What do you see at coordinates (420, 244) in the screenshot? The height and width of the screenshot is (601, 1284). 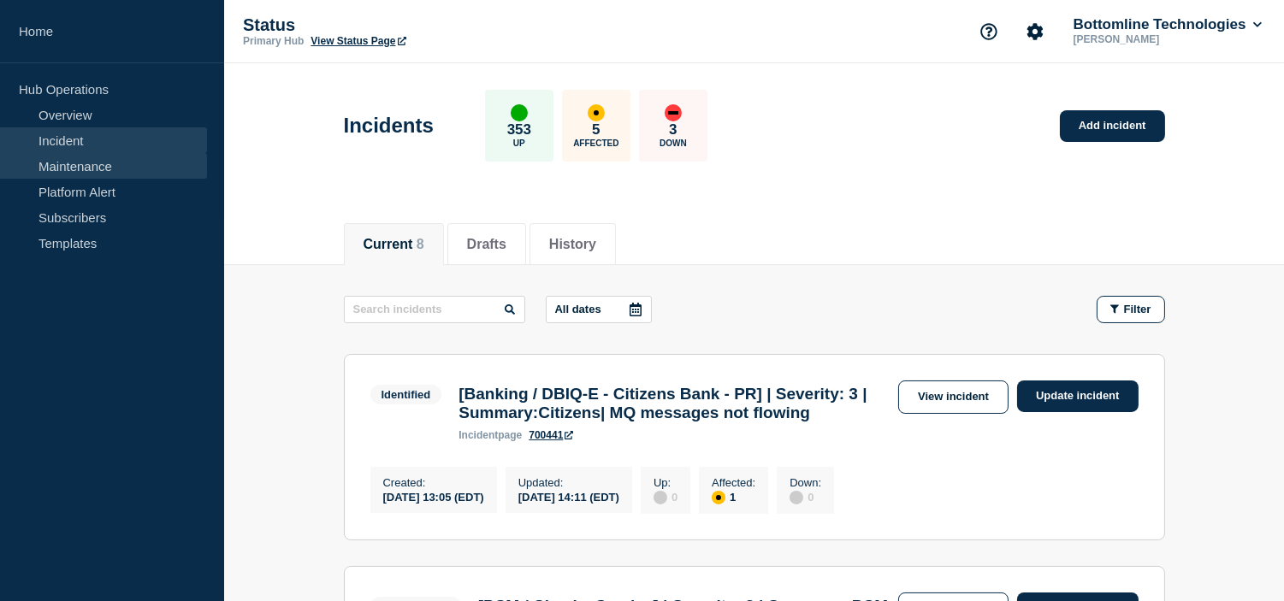 I see `span: 8` at bounding box center [420, 244].